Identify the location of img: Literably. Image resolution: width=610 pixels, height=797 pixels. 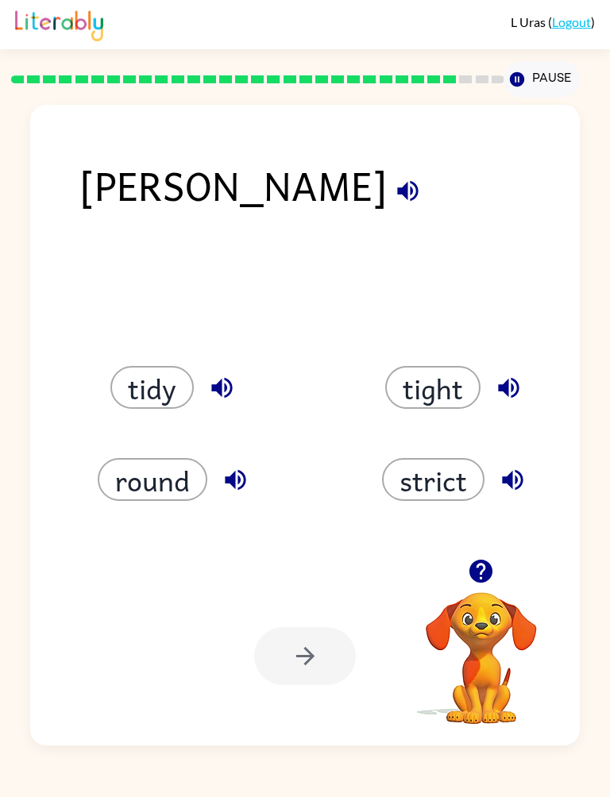
(59, 24).